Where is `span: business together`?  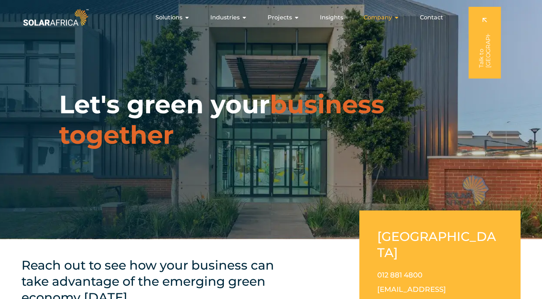
span: business together is located at coordinates (222, 119).